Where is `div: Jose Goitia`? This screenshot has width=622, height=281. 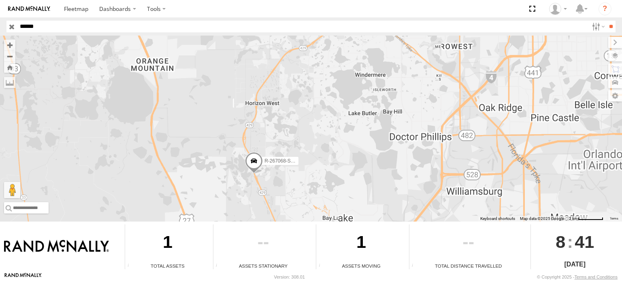
div: Jose Goitia is located at coordinates (558, 9).